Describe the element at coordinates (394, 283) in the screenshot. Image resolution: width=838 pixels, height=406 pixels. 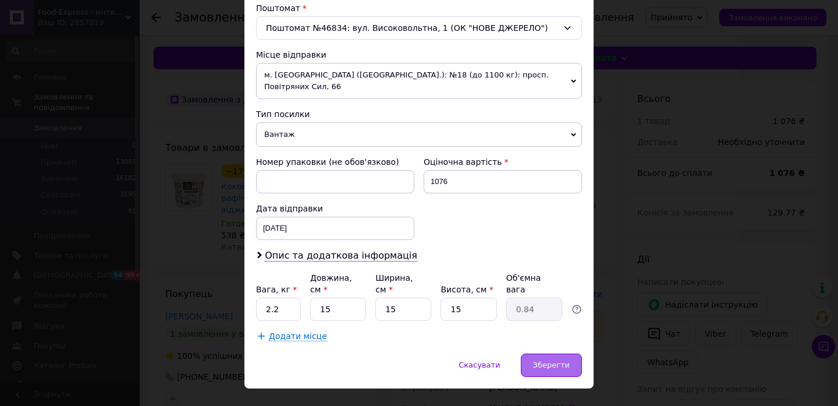
I see `label: Ширина, см` at that location.